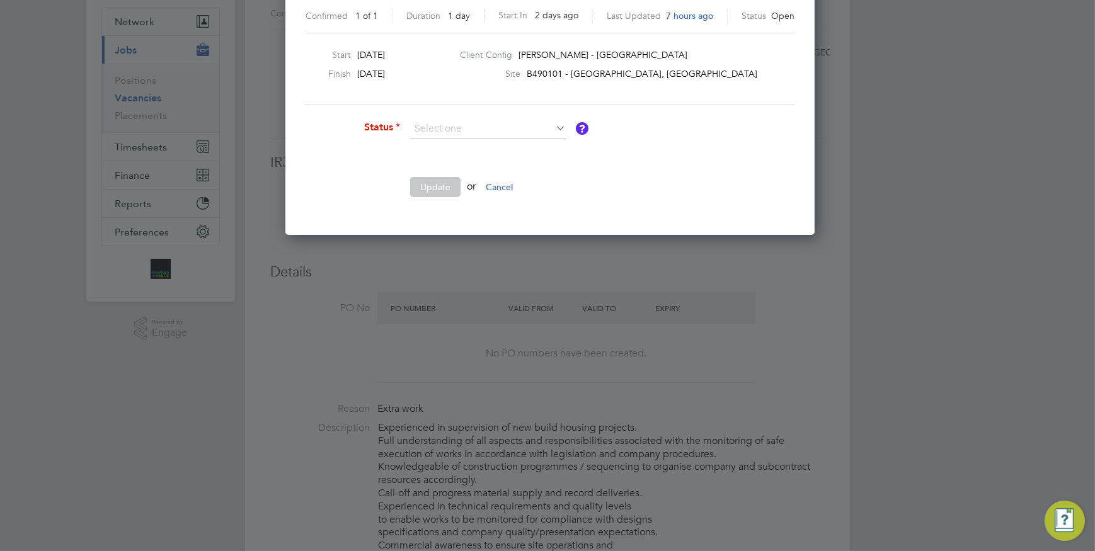 The width and height of the screenshot is (1095, 551). What do you see at coordinates (326, 55) in the screenshot?
I see `label: Start` at bounding box center [326, 55].